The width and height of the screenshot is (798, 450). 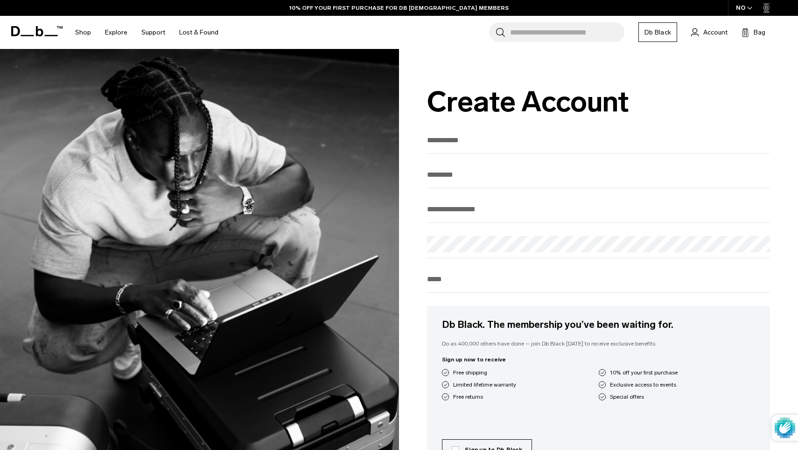 I want to click on p: Sign up now to receive, so click(x=598, y=360).